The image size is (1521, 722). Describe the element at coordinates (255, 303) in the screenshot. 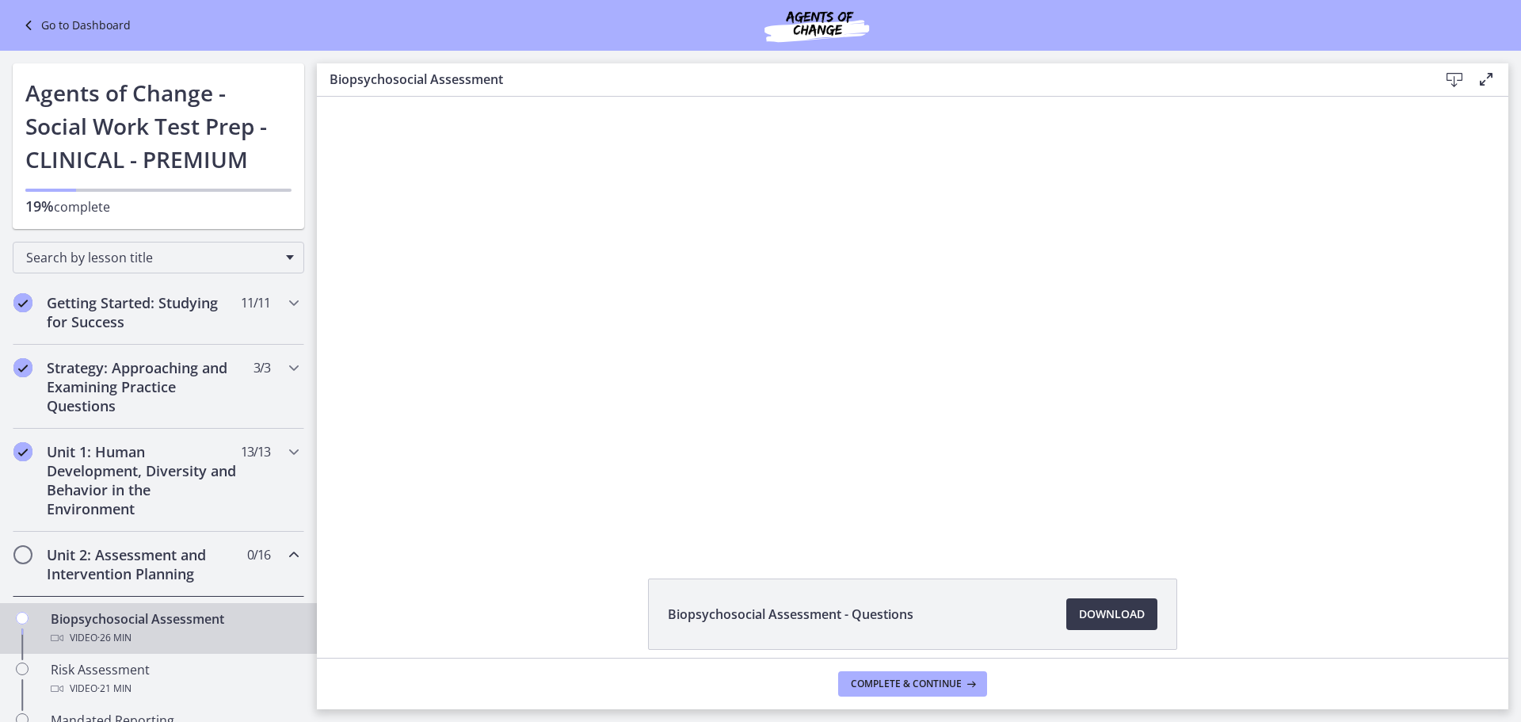

I see `span: 11 / 11` at that location.